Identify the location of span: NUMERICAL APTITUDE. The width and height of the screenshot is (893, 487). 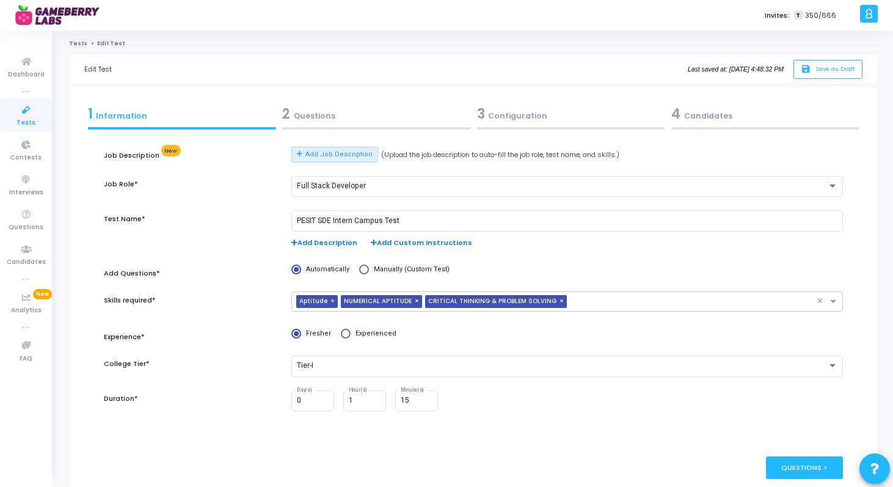
(377, 301).